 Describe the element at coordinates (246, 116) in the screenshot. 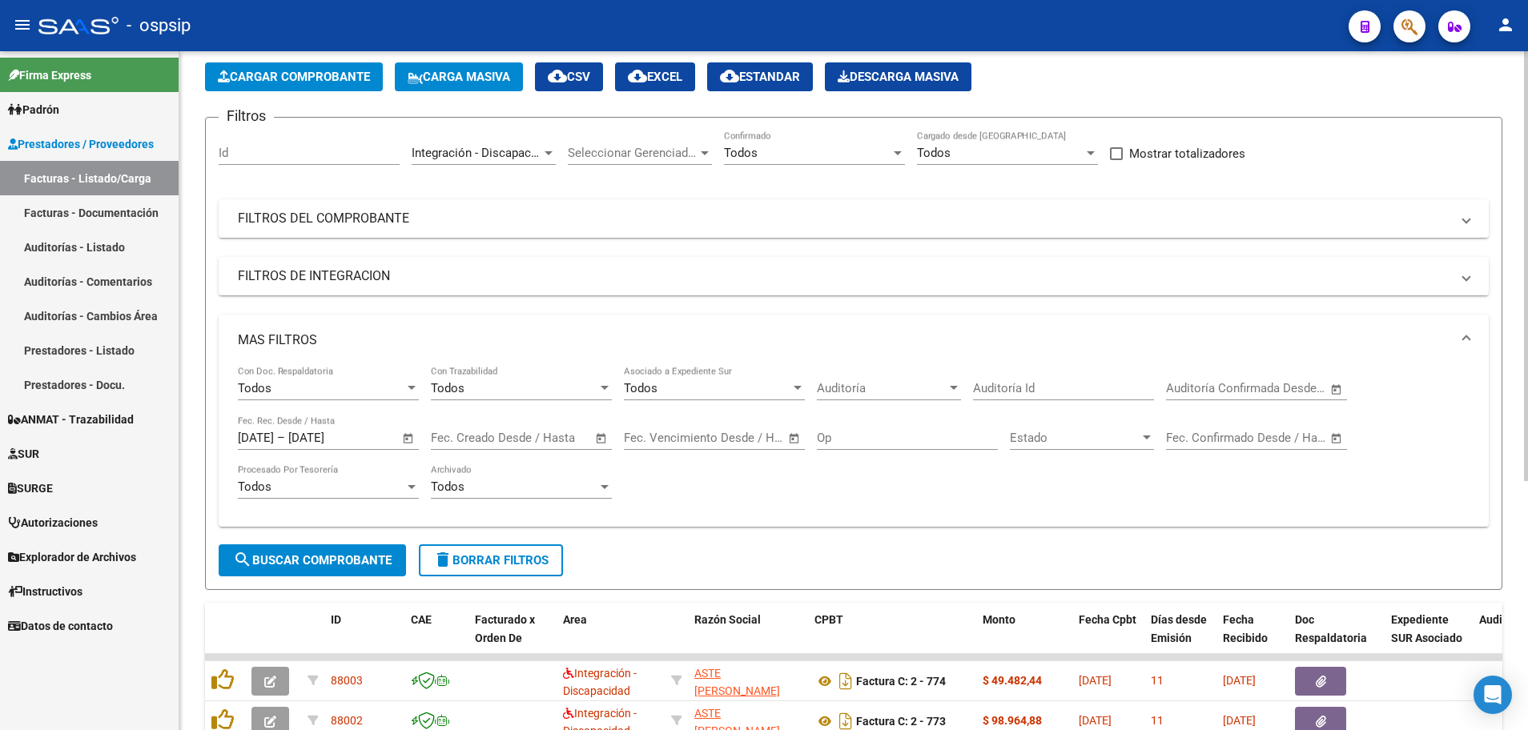

I see `h3: Filtros` at that location.